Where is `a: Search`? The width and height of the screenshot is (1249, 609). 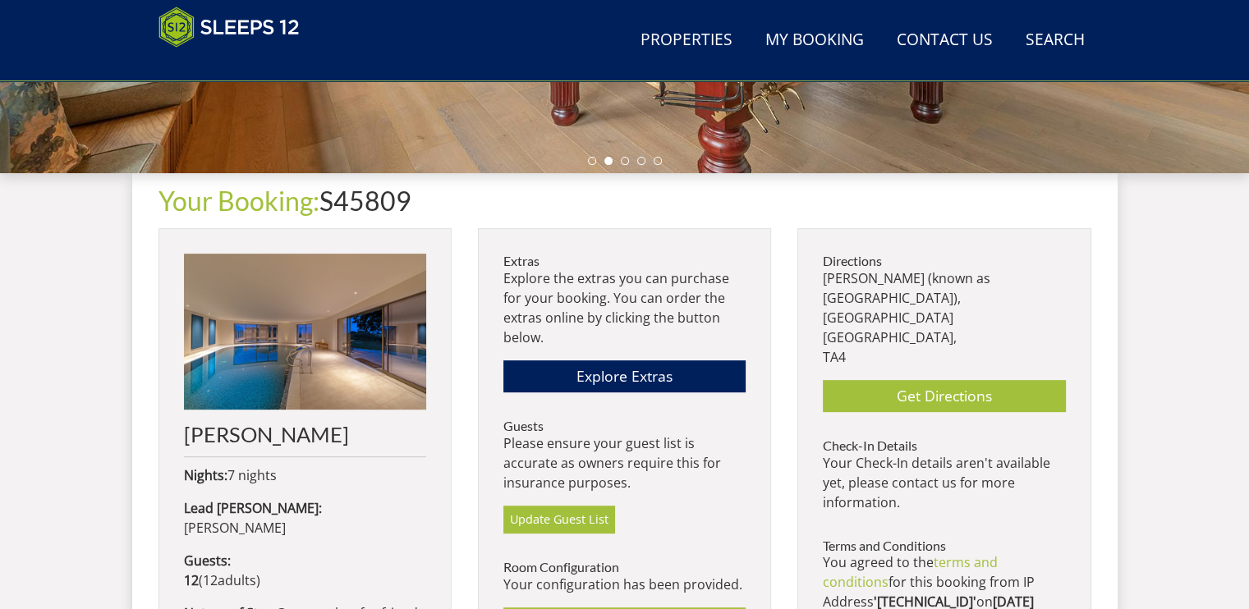
a: Search is located at coordinates (1055, 40).